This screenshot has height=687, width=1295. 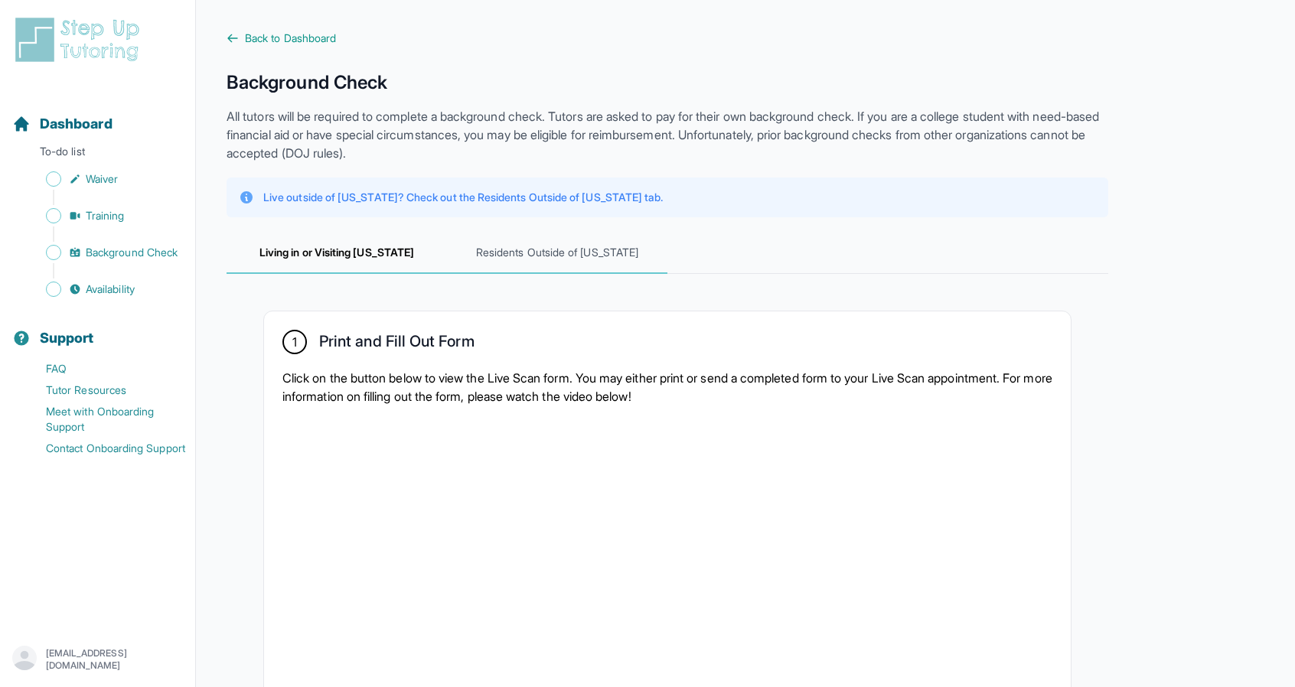 I want to click on img: logo, so click(x=80, y=40).